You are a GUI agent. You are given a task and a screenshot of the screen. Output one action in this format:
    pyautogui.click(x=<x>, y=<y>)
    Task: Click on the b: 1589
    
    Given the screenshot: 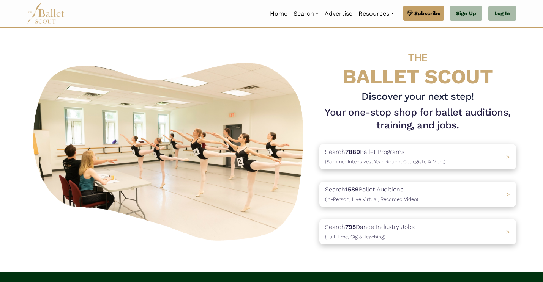 What is the action you would take?
    pyautogui.click(x=352, y=189)
    